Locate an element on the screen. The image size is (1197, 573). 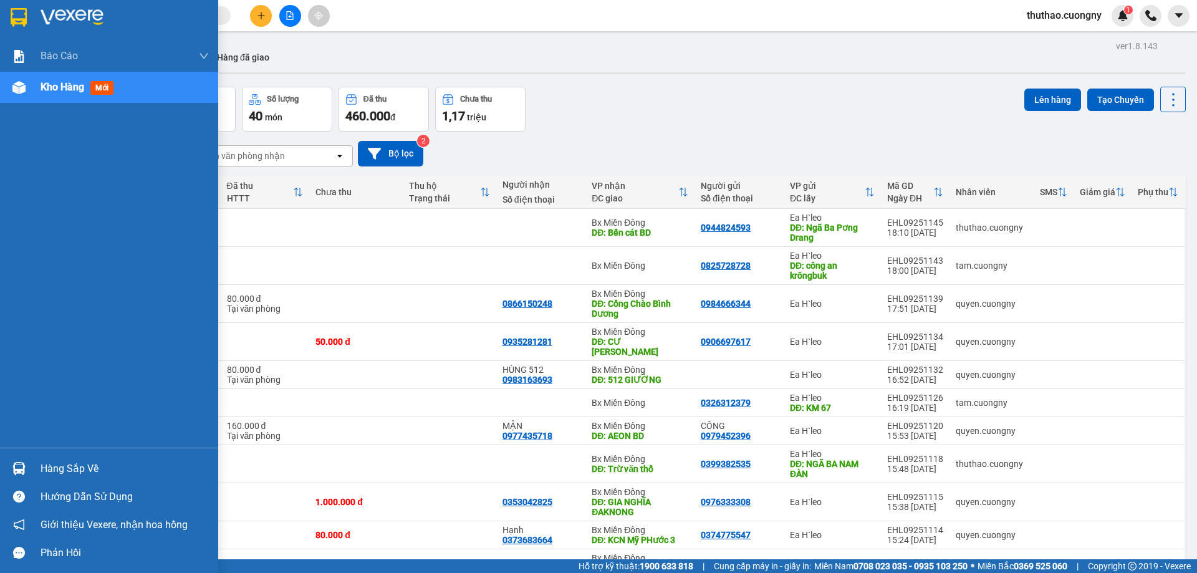
div: Hướng dẫn sử dụng is located at coordinates (125, 497).